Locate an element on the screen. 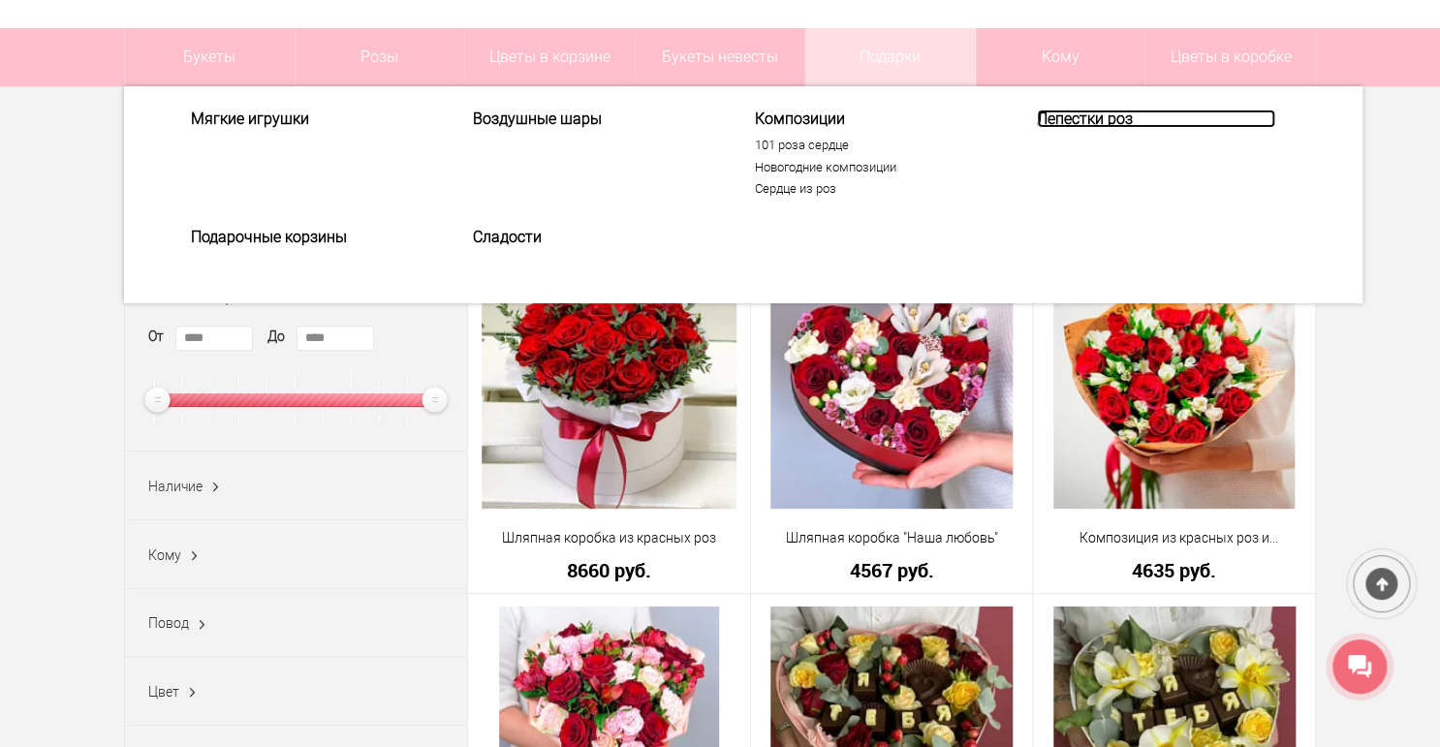  a: Букеты is located at coordinates (209, 57).